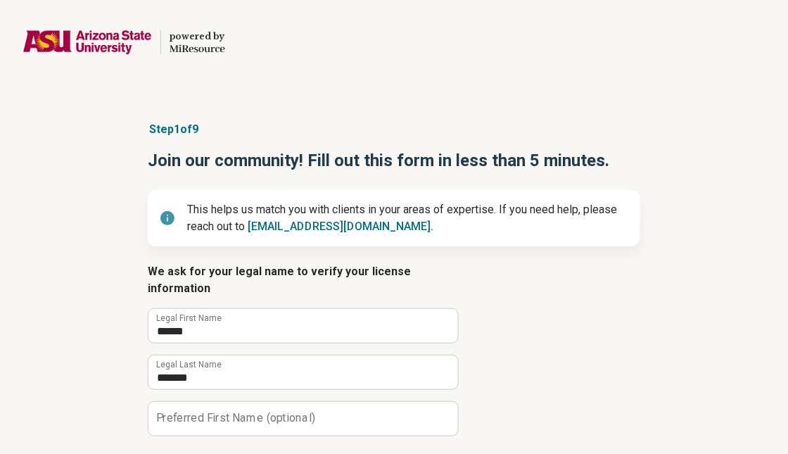 The height and width of the screenshot is (454, 788). I want to click on p: Step 1 of 9, so click(394, 129).